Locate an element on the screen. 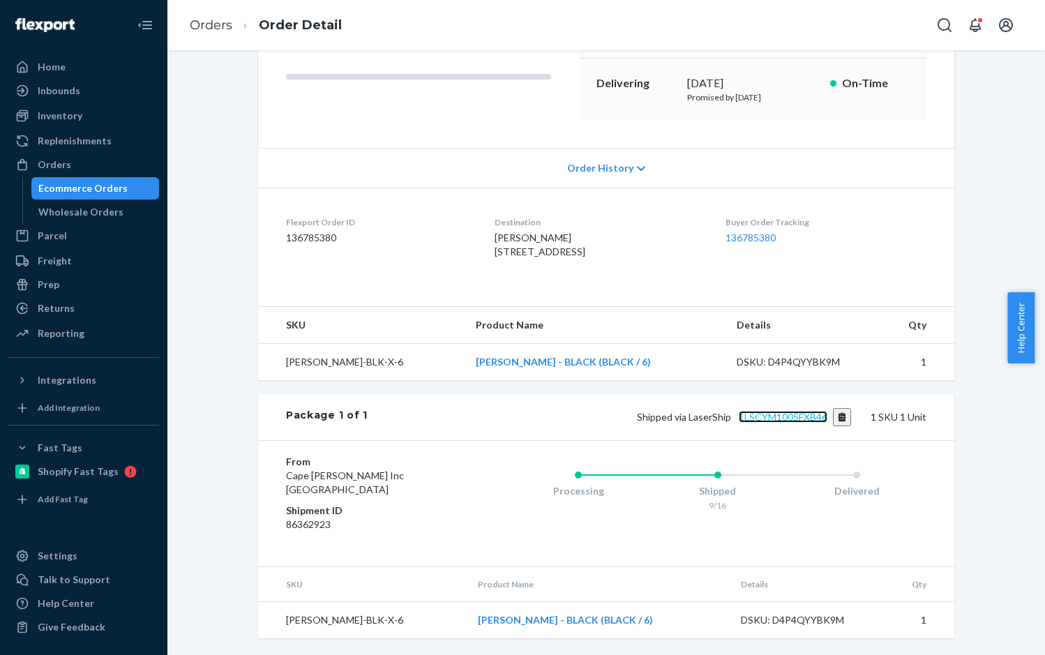 This screenshot has height=655, width=1045. a: Help Center is located at coordinates (84, 603).